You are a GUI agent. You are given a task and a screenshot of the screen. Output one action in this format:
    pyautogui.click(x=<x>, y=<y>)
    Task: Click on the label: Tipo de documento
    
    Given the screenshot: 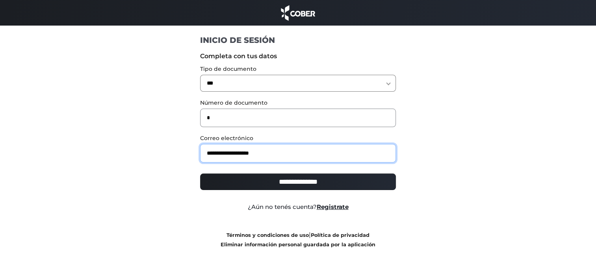 What is the action you would take?
    pyautogui.click(x=298, y=69)
    